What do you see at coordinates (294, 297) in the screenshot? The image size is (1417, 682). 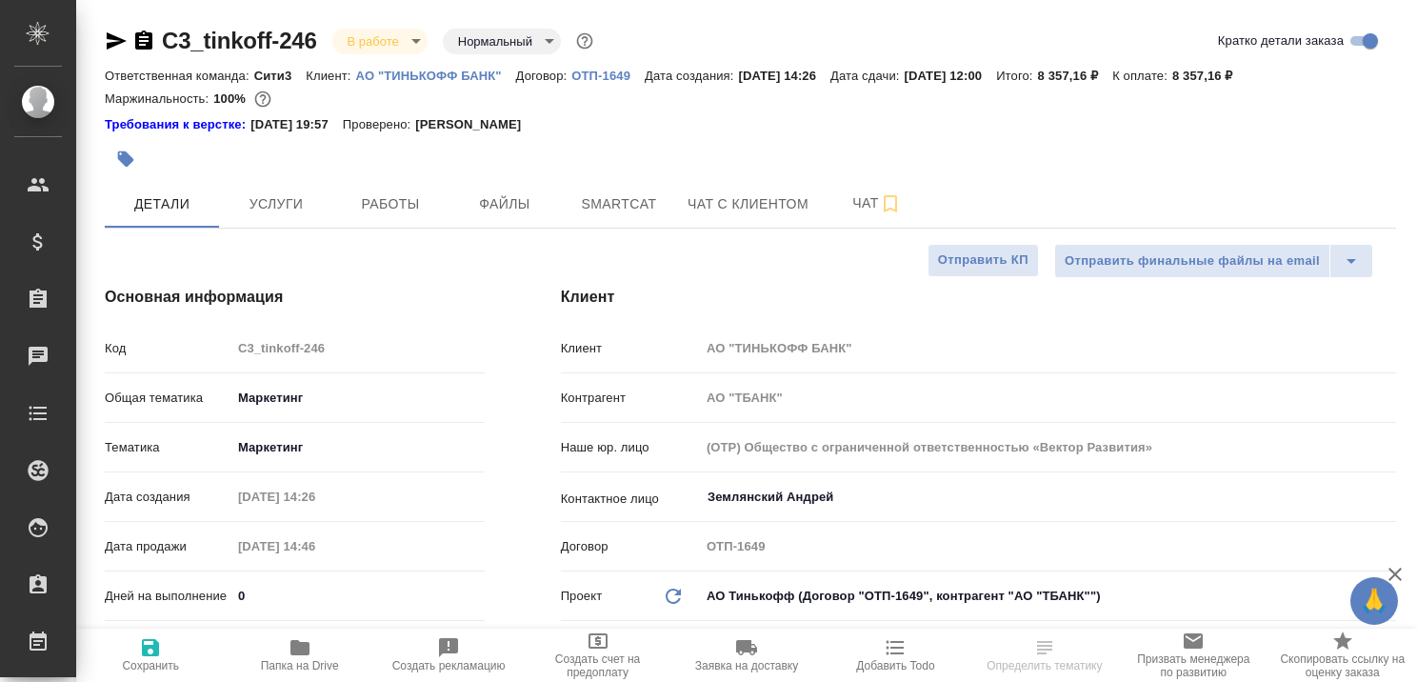 I see `h4: Основная информация` at bounding box center [294, 297].